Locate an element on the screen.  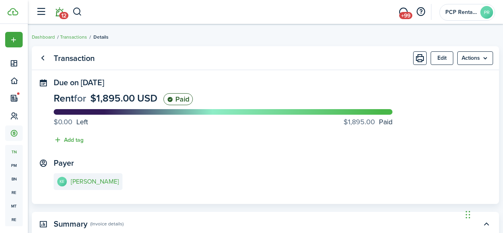
a: Go back is located at coordinates (43, 58).